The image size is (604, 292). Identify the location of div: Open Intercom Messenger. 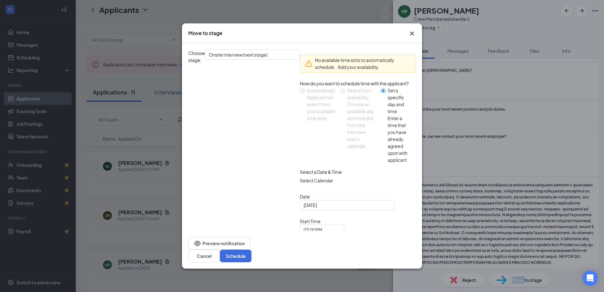
(591, 278).